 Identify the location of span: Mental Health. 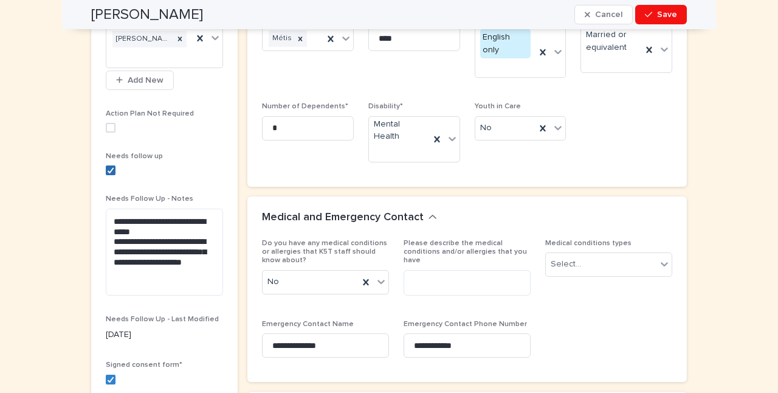
(400, 131).